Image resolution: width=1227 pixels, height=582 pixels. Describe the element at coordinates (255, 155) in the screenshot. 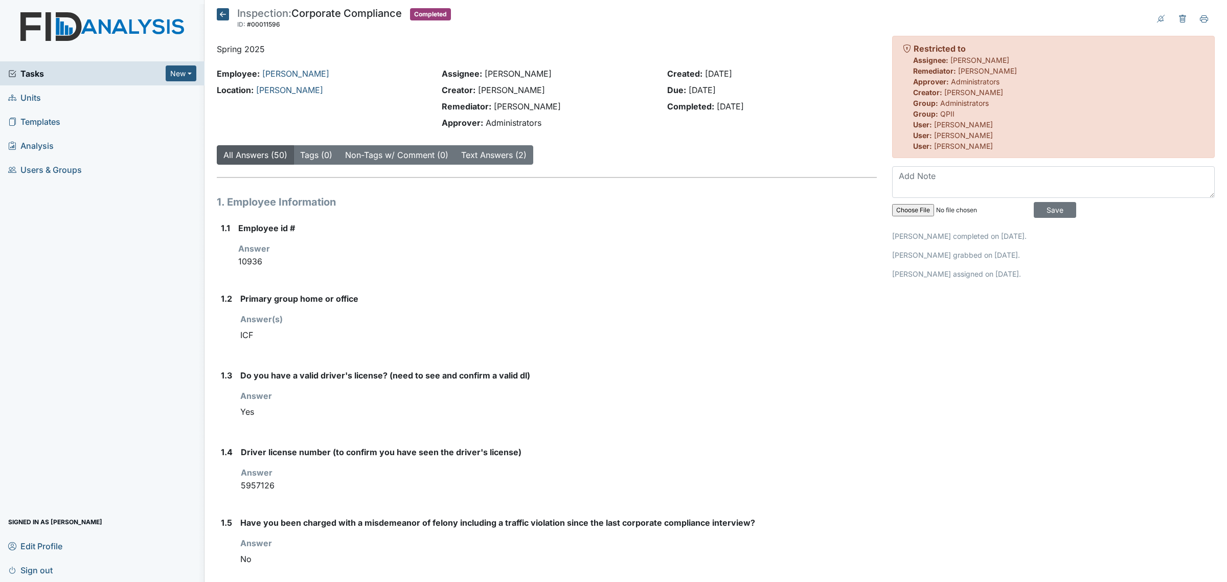

I see `button: All Answers (50)` at that location.